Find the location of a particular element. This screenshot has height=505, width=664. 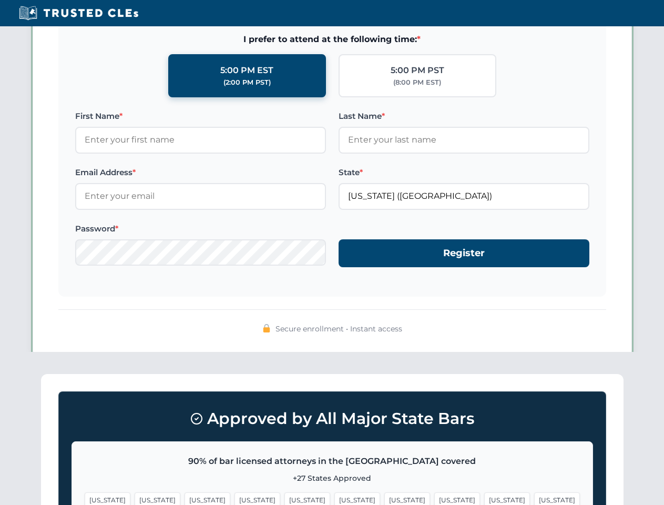

label: First Name is located at coordinates (200, 116).